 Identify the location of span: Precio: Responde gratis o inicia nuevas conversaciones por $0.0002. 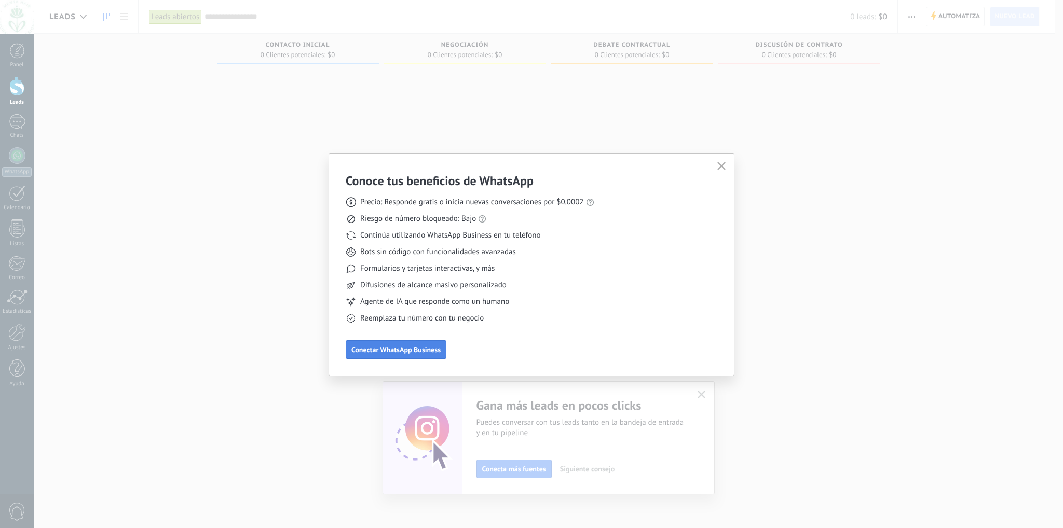
(472, 202).